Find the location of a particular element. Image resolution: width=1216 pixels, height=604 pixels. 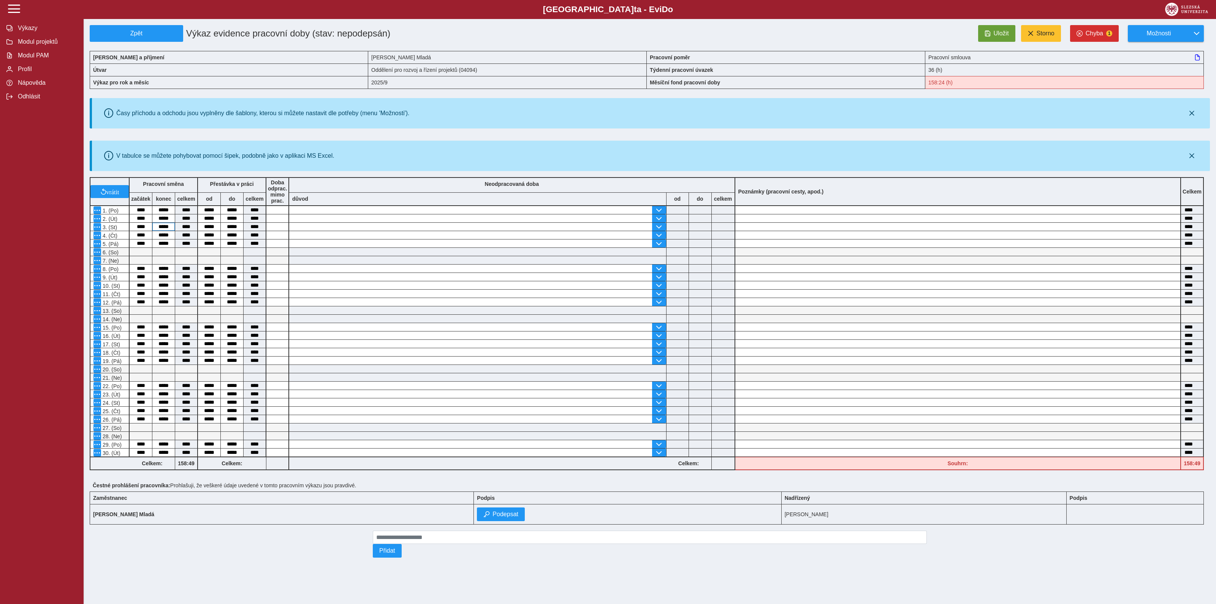

span: 15. (Po) is located at coordinates (111, 328).